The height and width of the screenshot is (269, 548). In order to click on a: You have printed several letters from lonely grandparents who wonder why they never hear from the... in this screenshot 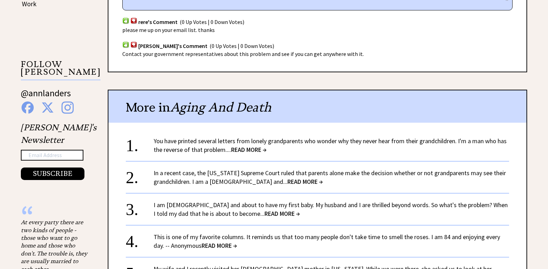, I will do `click(330, 145)`.